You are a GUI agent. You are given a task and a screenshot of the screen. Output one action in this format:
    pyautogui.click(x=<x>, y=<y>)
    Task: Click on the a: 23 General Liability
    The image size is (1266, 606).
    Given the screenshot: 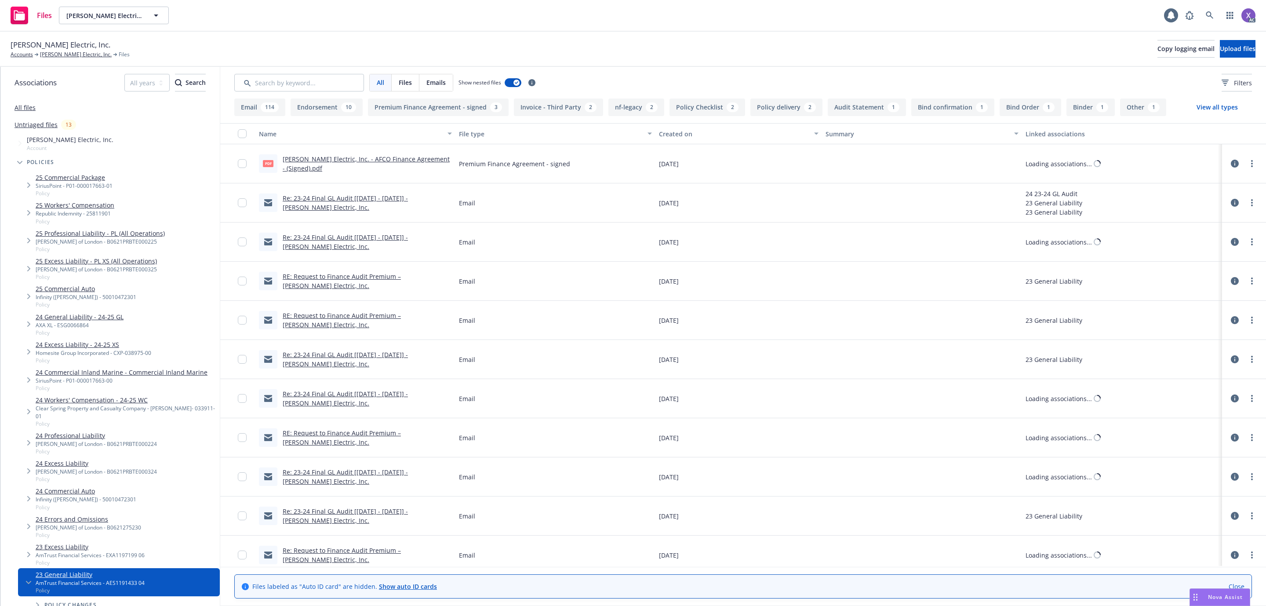 What is the action you would take?
    pyautogui.click(x=90, y=574)
    